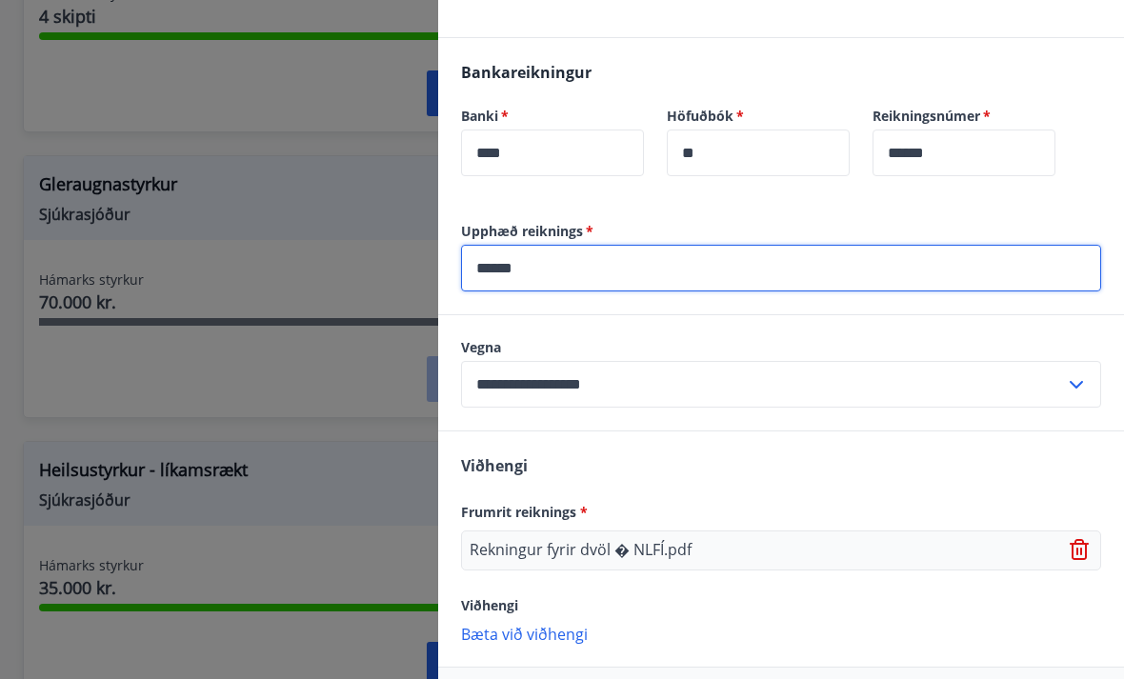 The image size is (1124, 679). What do you see at coordinates (964, 116) in the screenshot?
I see `label: Reikningsnúmer` at bounding box center [964, 116].